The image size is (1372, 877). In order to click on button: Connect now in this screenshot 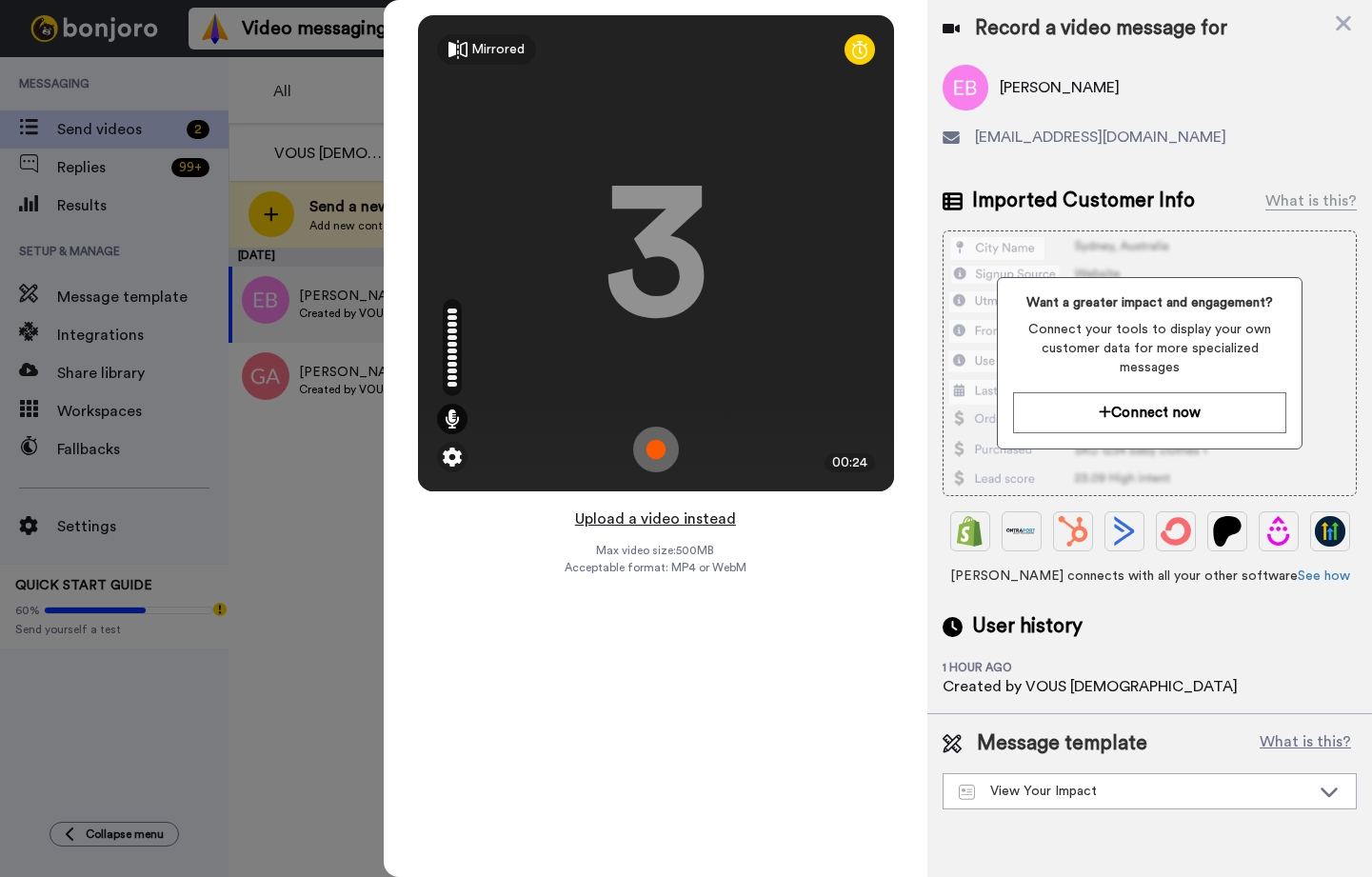, I will do `click(1149, 412)`.